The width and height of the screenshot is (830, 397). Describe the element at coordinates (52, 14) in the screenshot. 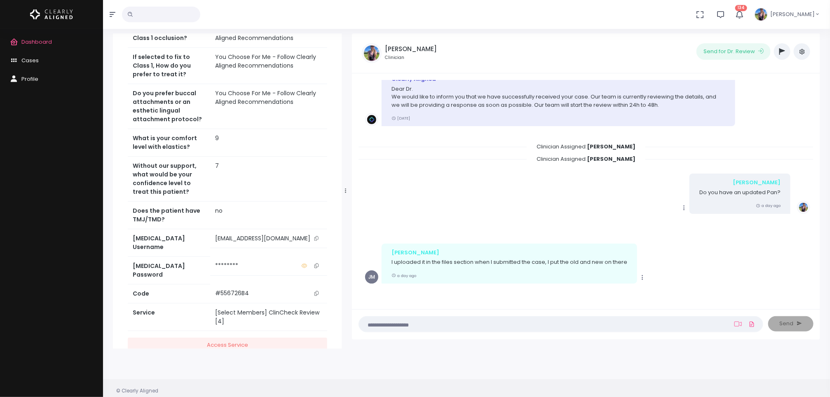

I see `img: Logo Horizontal` at that location.